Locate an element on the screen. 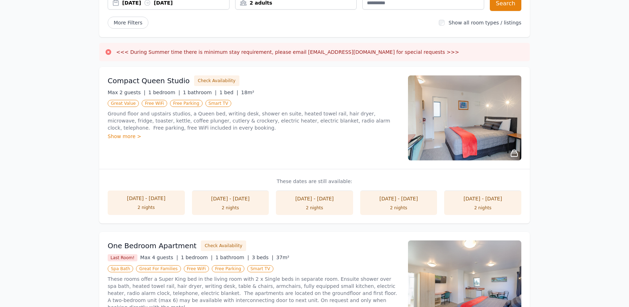 The image size is (629, 307). span: 1 bed | is located at coordinates (228, 92).